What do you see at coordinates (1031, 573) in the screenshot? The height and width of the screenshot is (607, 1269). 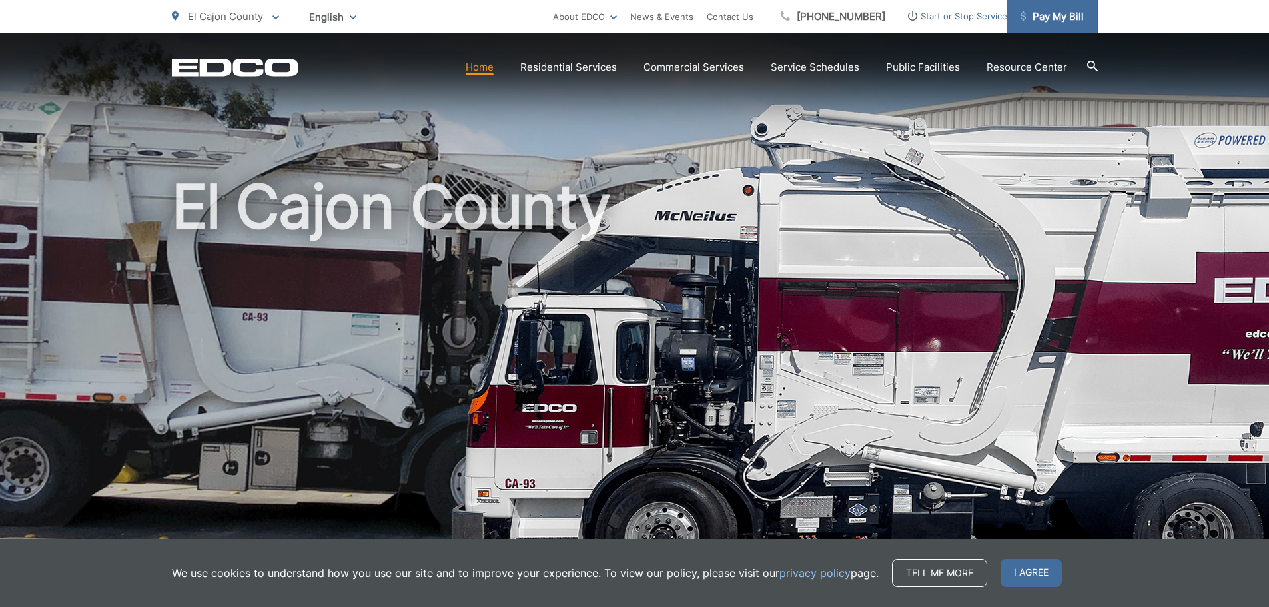 I see `span: I agree` at bounding box center [1031, 573].